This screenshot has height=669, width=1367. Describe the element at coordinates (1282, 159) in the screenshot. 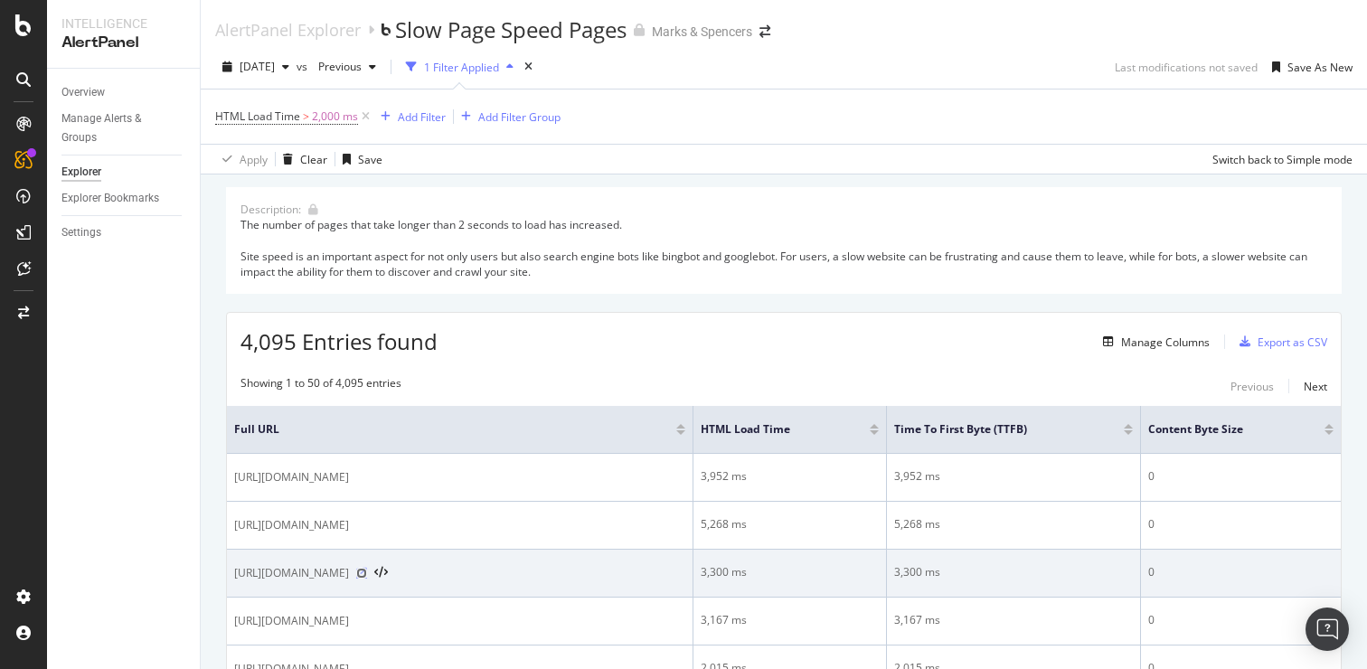

I see `div: Switch back to Simple mode` at that location.